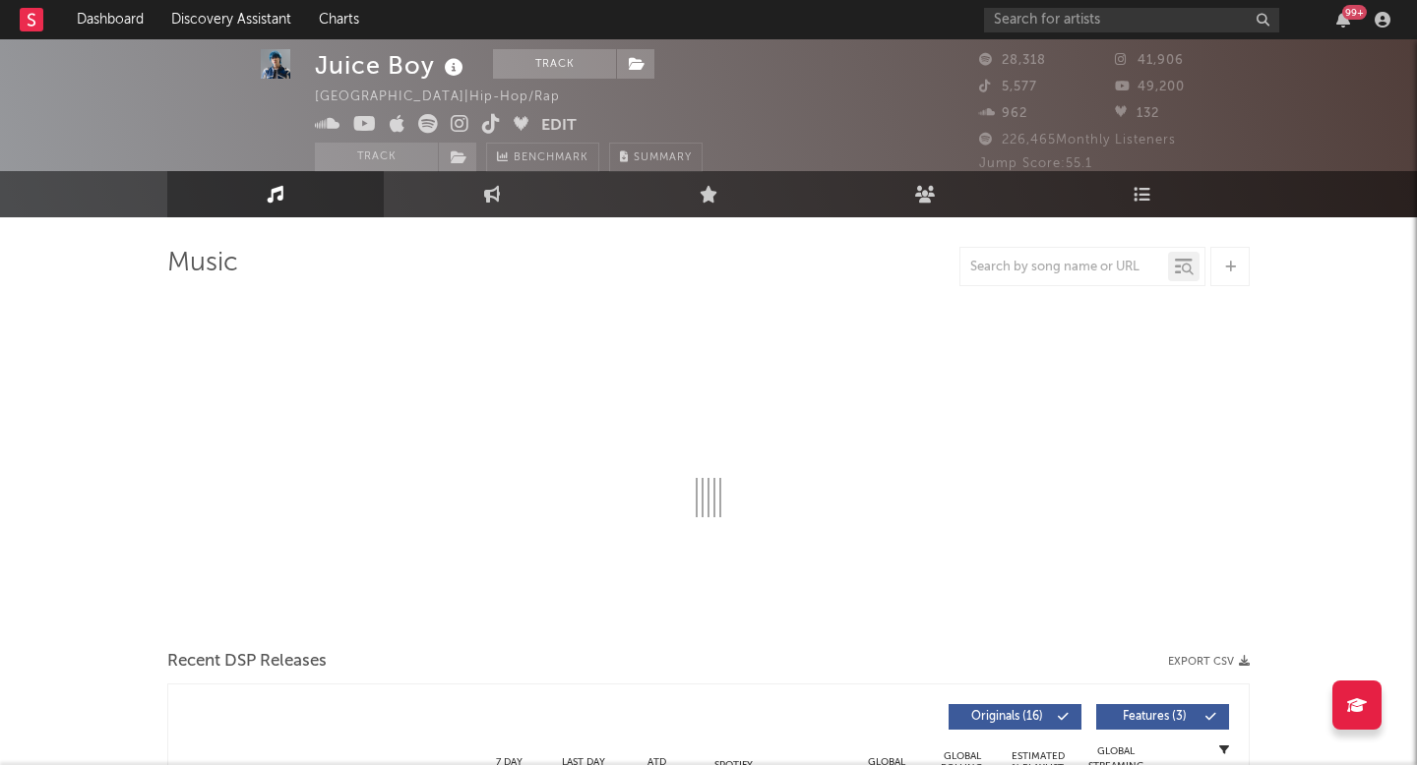 This screenshot has width=1417, height=765. Describe the element at coordinates (1149, 87) in the screenshot. I see `span: 49,200` at that location.